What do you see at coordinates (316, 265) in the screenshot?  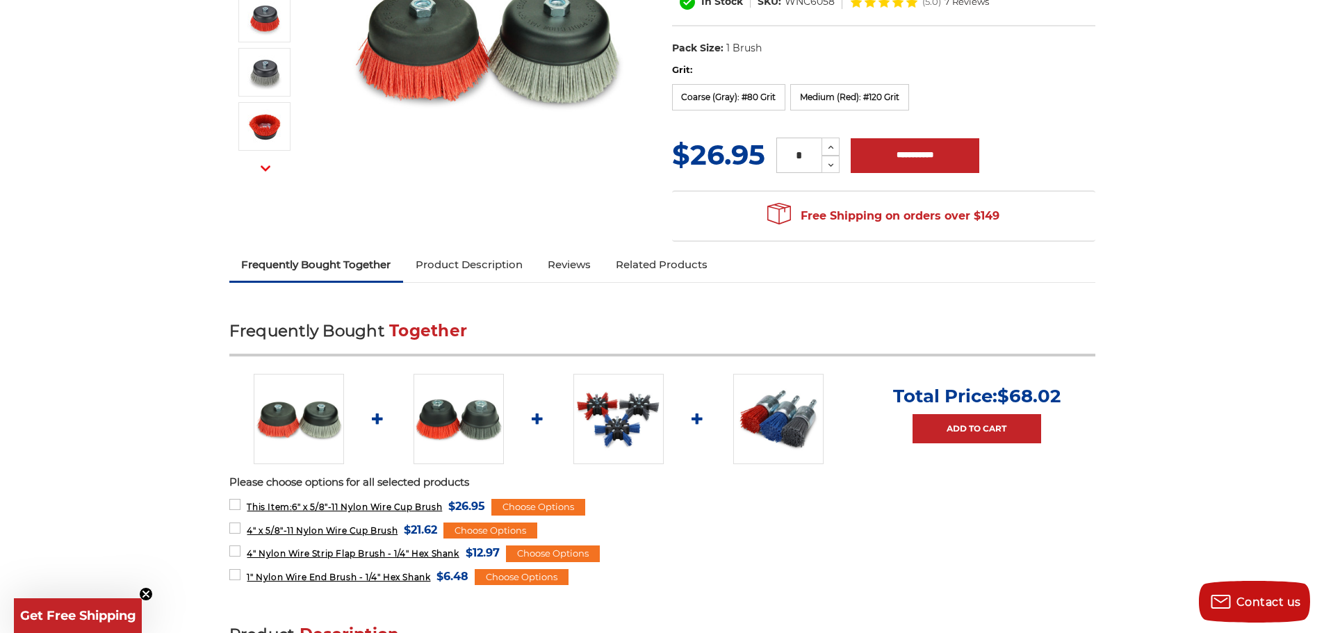 I see `a: Frequently Bought Together` at bounding box center [316, 265].